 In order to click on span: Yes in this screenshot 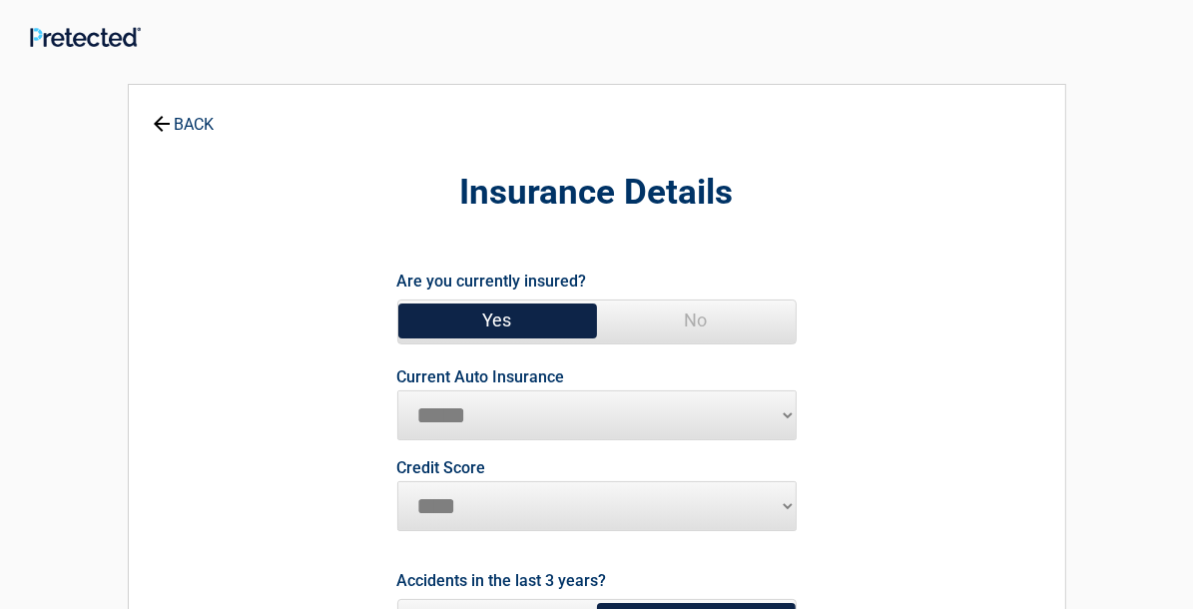, I will do `click(497, 320)`.